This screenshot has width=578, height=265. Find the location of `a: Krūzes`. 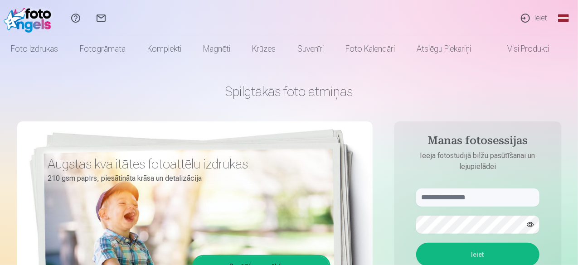

a: Krūzes is located at coordinates (264, 49).